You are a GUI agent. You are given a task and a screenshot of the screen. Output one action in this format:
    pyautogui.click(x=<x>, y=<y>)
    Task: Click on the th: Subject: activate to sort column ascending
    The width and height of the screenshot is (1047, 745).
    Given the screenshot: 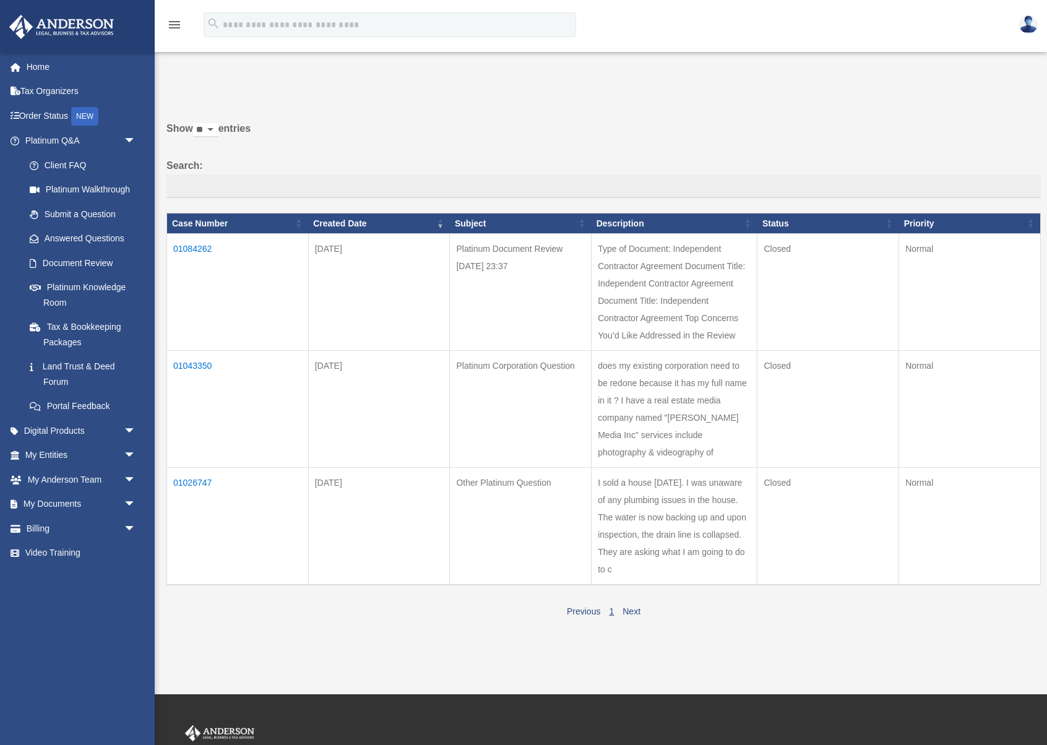 What is the action you would take?
    pyautogui.click(x=521, y=223)
    